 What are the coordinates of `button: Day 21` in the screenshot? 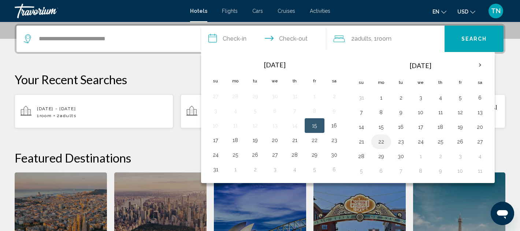 It's located at (295, 140).